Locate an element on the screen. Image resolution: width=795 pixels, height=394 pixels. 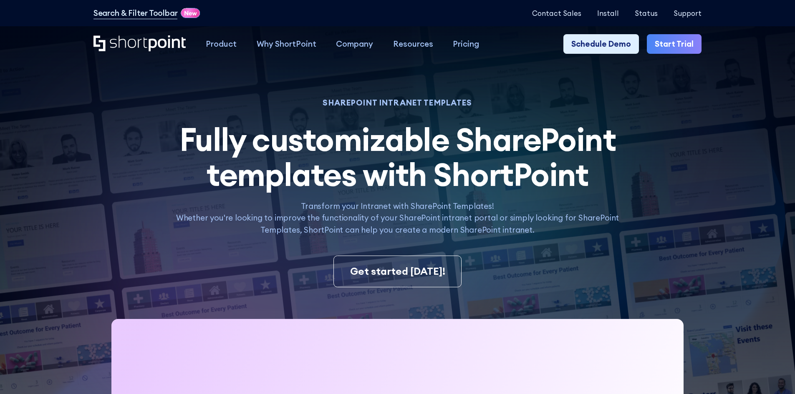
a: Install is located at coordinates (608, 13).